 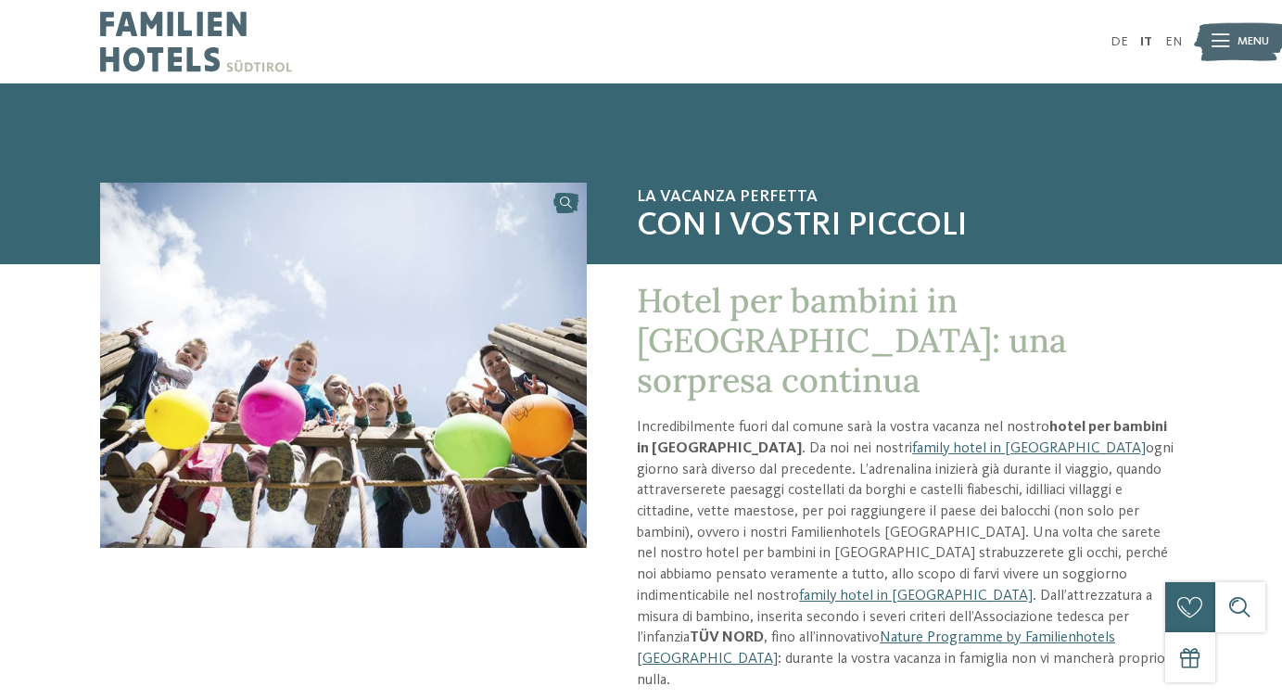 What do you see at coordinates (343, 364) in the screenshot?
I see `img: Hotel per bambini in Trentino: giochi e avventure a volontà` at bounding box center [343, 364].